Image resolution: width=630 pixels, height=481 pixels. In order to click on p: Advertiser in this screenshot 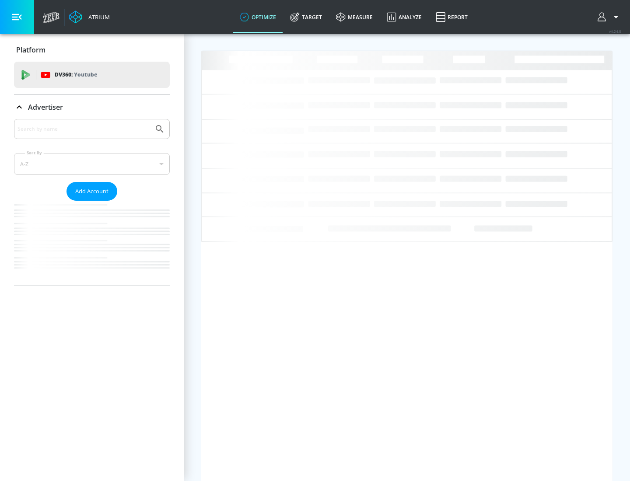, I will do `click(46, 107)`.